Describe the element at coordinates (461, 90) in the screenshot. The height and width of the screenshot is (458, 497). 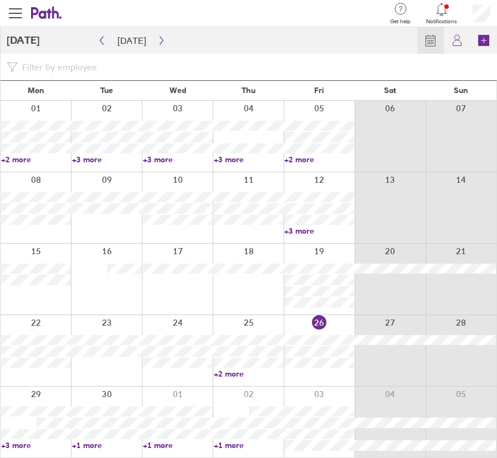
I see `span: Sun` at that location.